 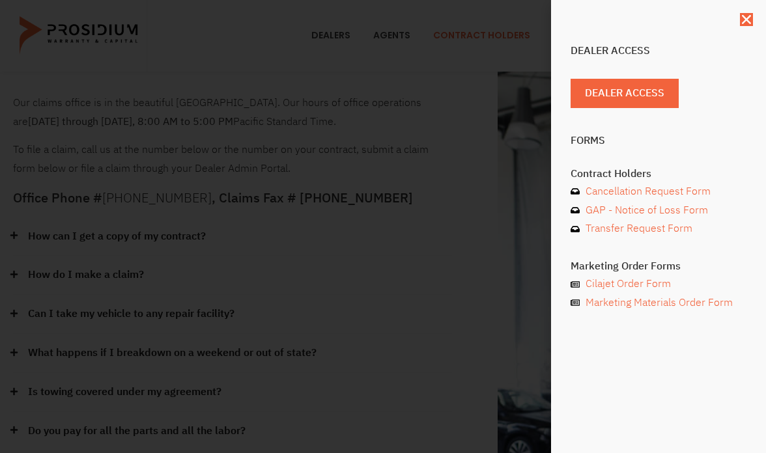 What do you see at coordinates (627, 284) in the screenshot?
I see `span: Cilajet Order Form` at bounding box center [627, 284].